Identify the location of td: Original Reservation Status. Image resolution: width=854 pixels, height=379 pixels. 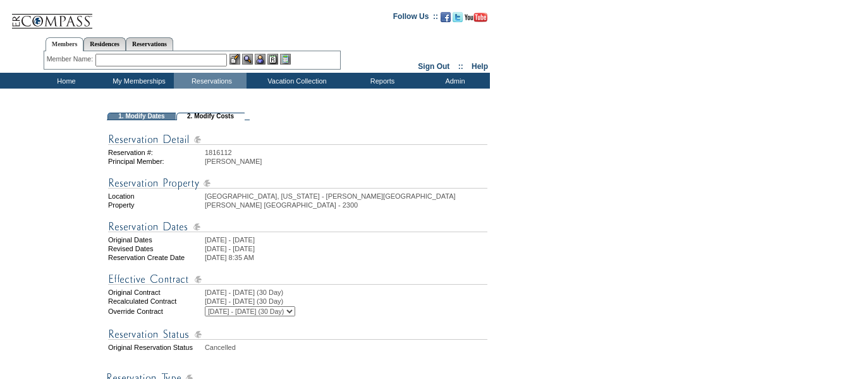
(156, 347).